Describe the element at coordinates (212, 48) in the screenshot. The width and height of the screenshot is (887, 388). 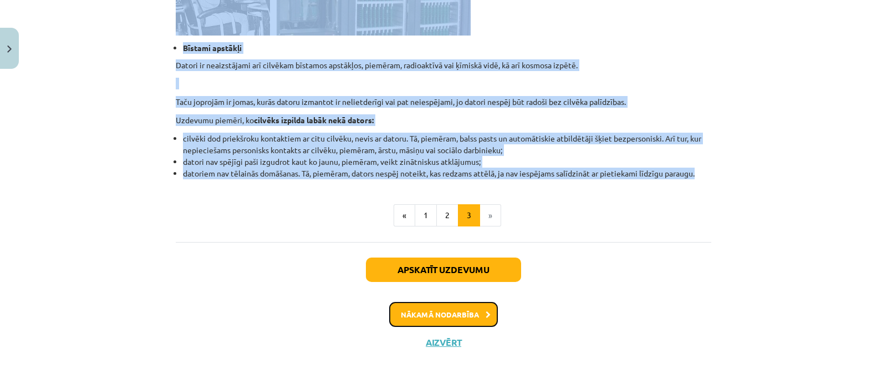
I see `strong: Bīstami apstākļi` at that location.